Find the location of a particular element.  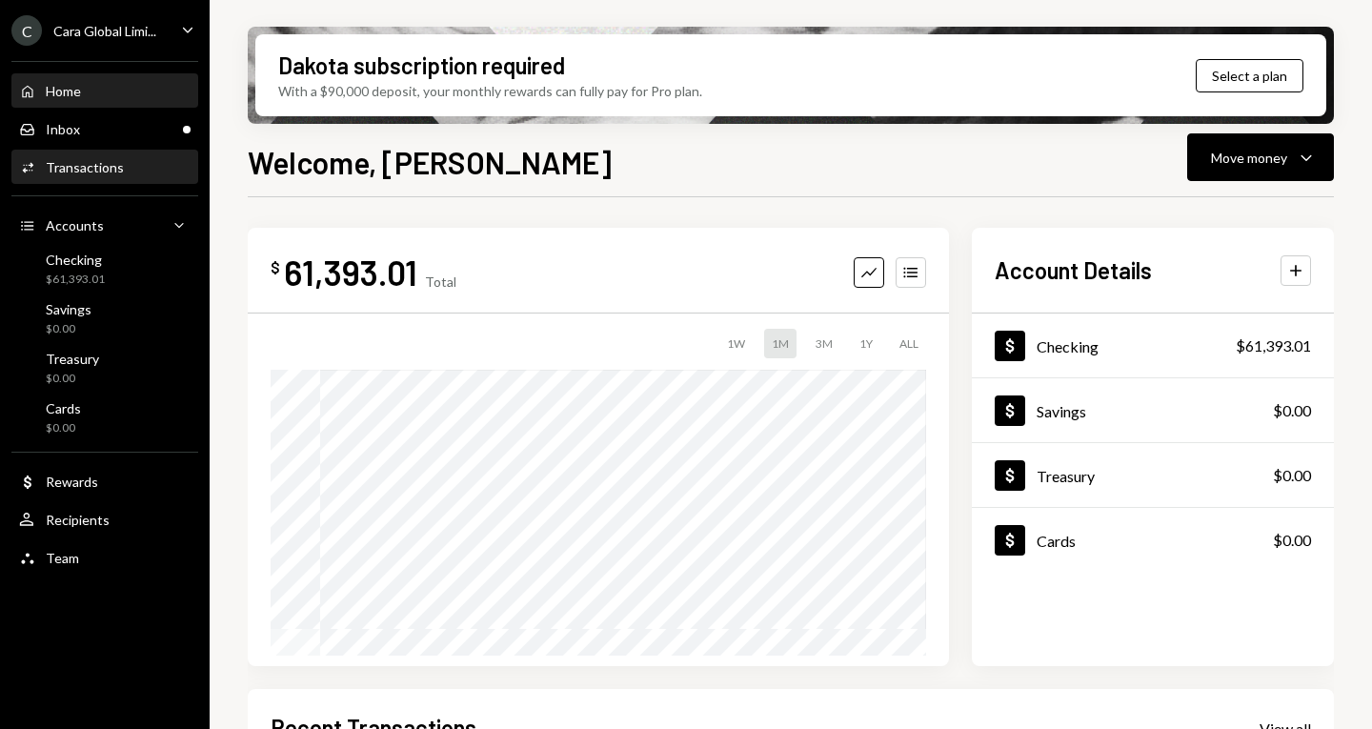

a: Home is located at coordinates (105, 90).